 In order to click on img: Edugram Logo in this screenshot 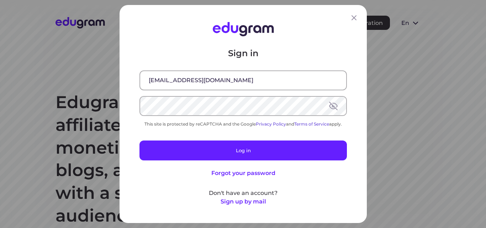, I will do `click(243, 29)`.